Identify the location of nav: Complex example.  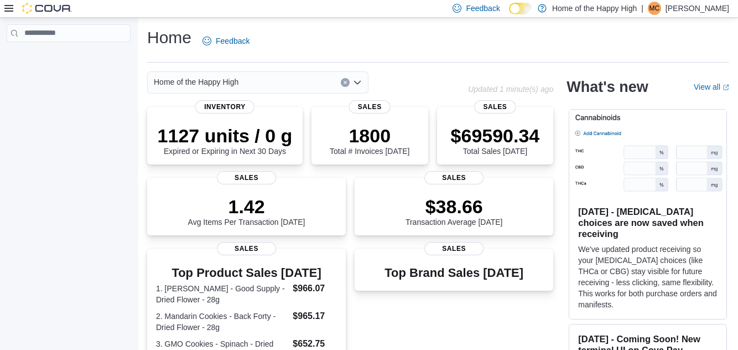
(69, 58).